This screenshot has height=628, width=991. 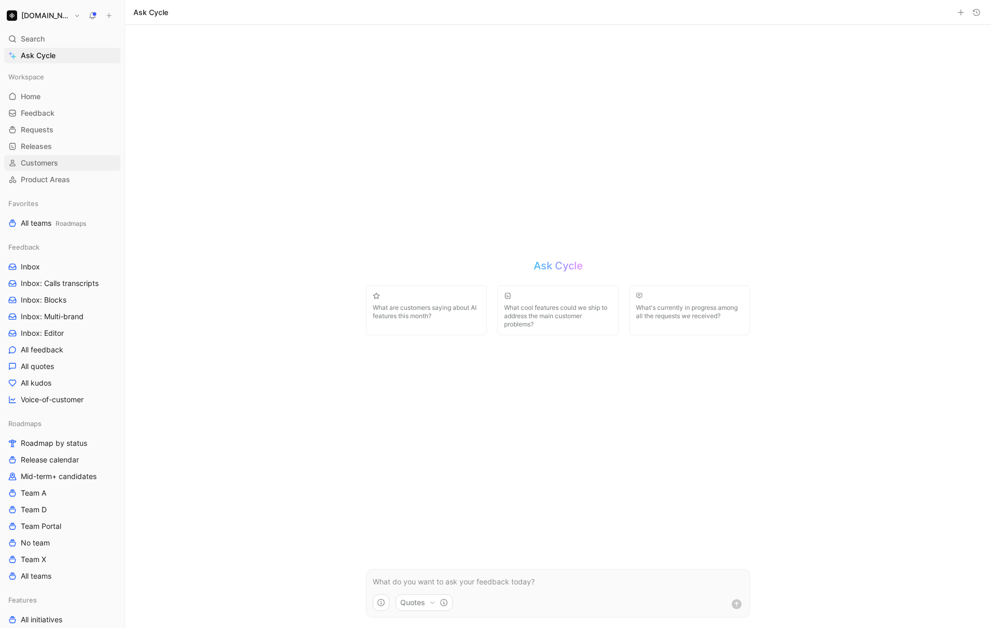 What do you see at coordinates (62, 113) in the screenshot?
I see `a: Feedback` at bounding box center [62, 113].